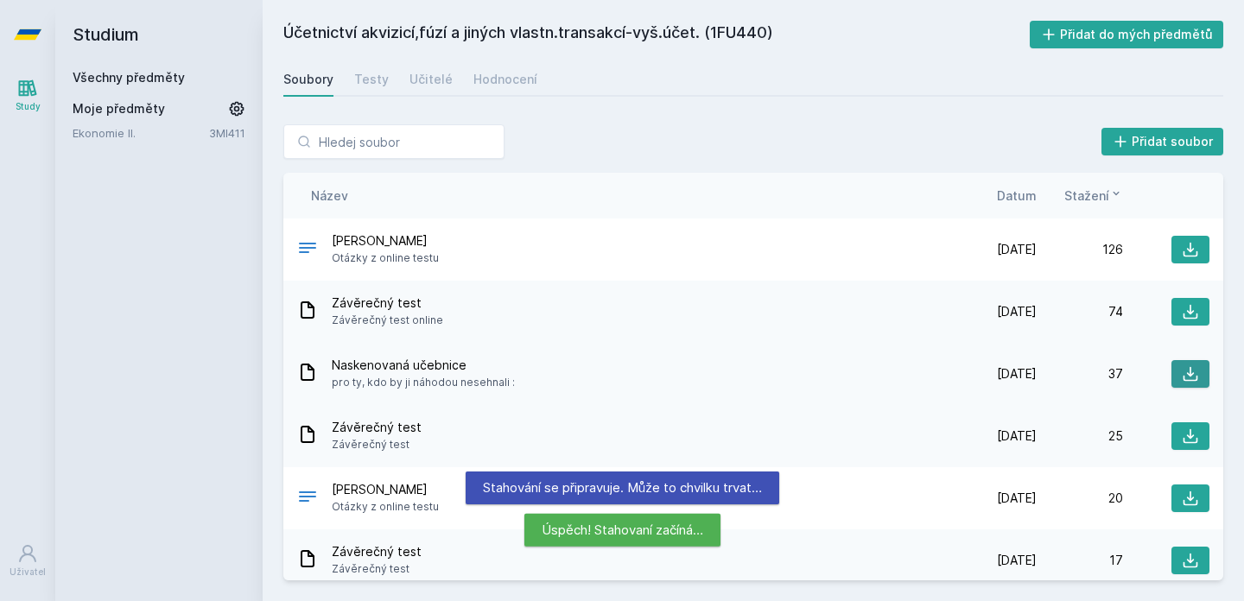 This screenshot has height=601, width=1244. What do you see at coordinates (1017, 195) in the screenshot?
I see `span: Datum` at bounding box center [1017, 195].